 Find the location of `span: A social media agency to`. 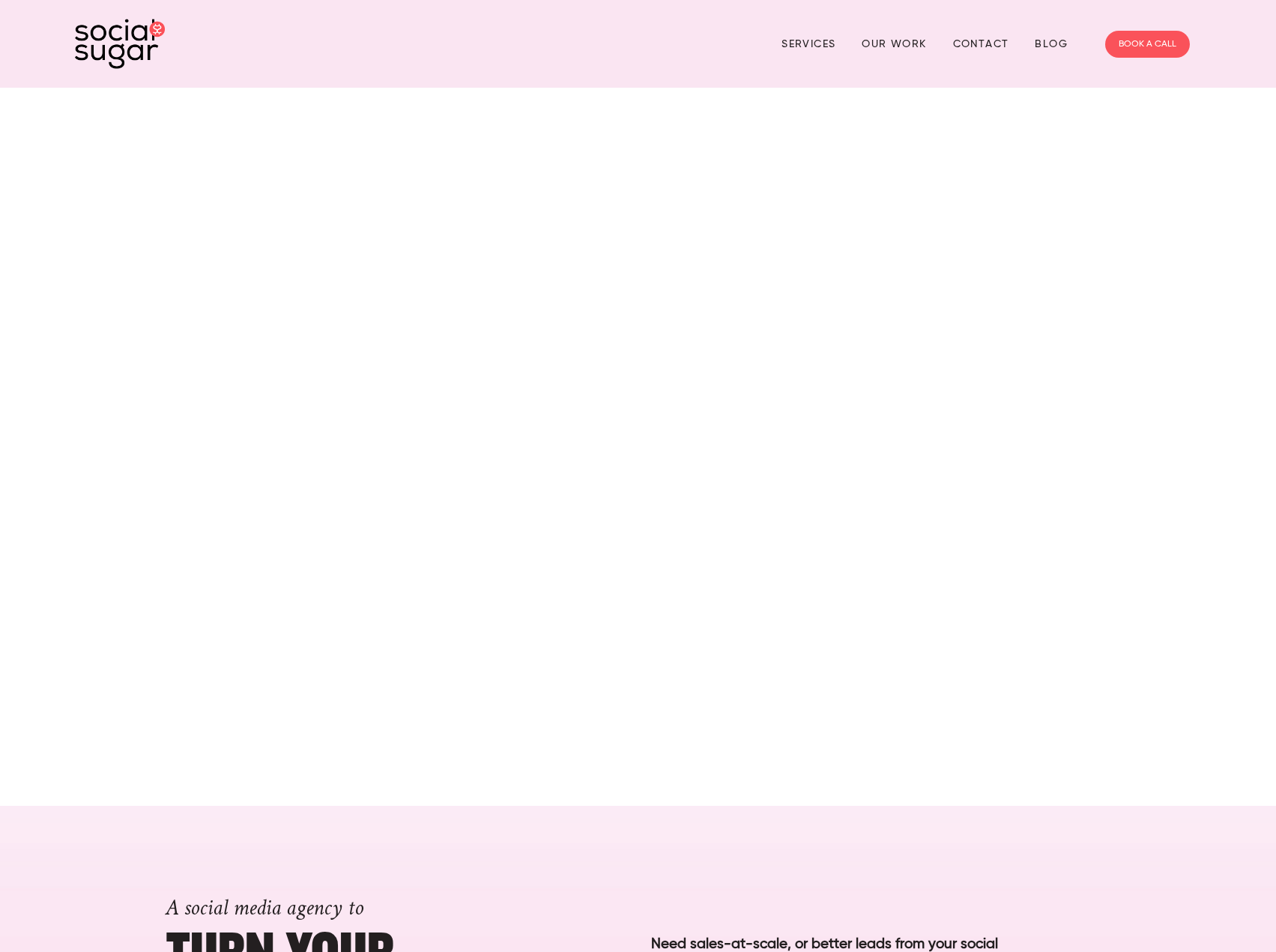

span: A social media agency to is located at coordinates (264, 908).